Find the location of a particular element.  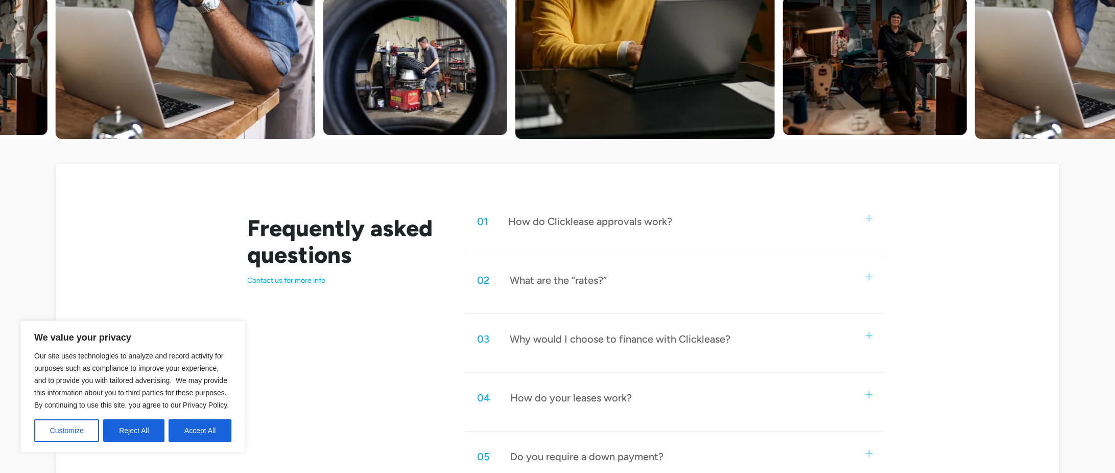

div: We value your privacy is located at coordinates (133, 386).